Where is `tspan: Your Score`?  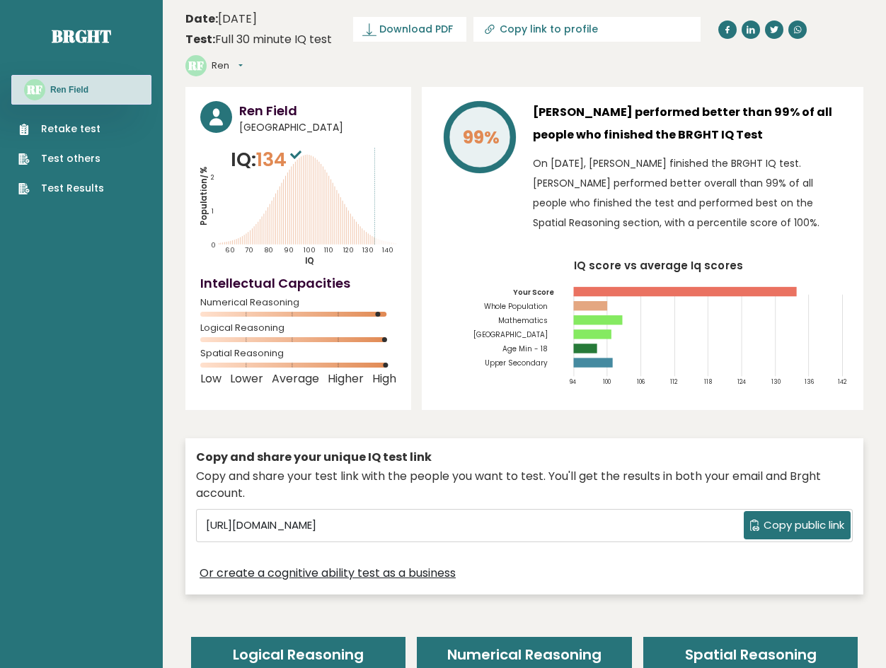 tspan: Your Score is located at coordinates (534, 292).